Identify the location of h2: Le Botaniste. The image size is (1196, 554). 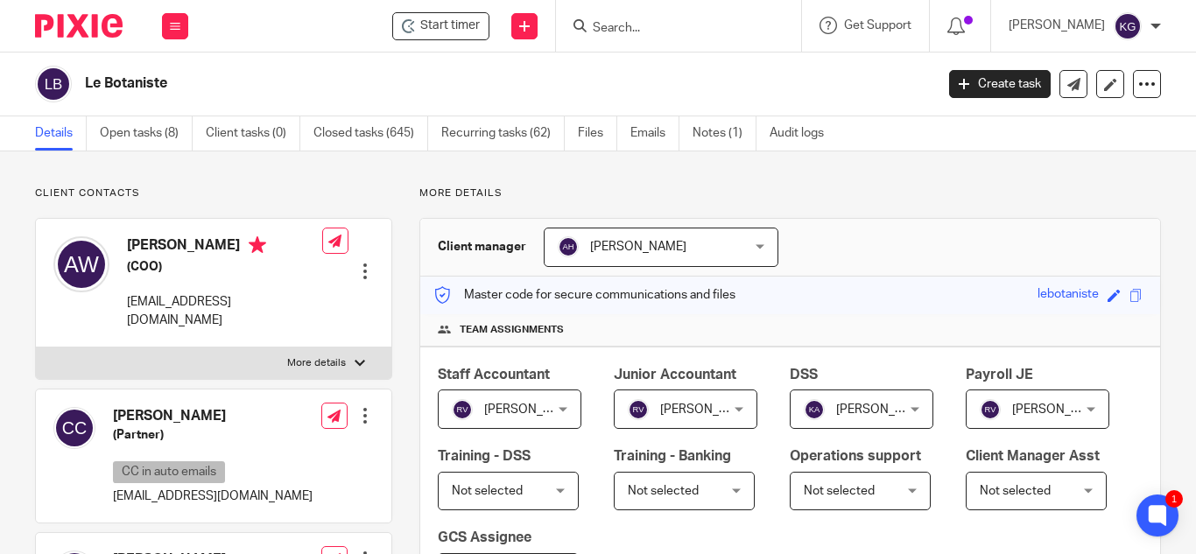
(420, 83).